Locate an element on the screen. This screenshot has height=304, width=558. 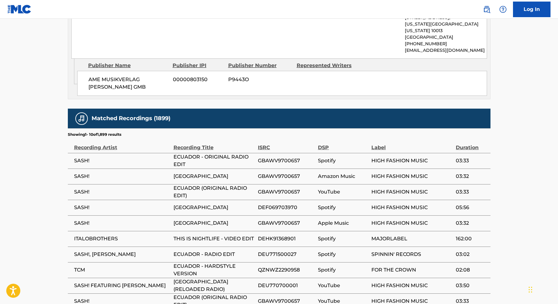
div: Publisher Name is located at coordinates (128, 66).